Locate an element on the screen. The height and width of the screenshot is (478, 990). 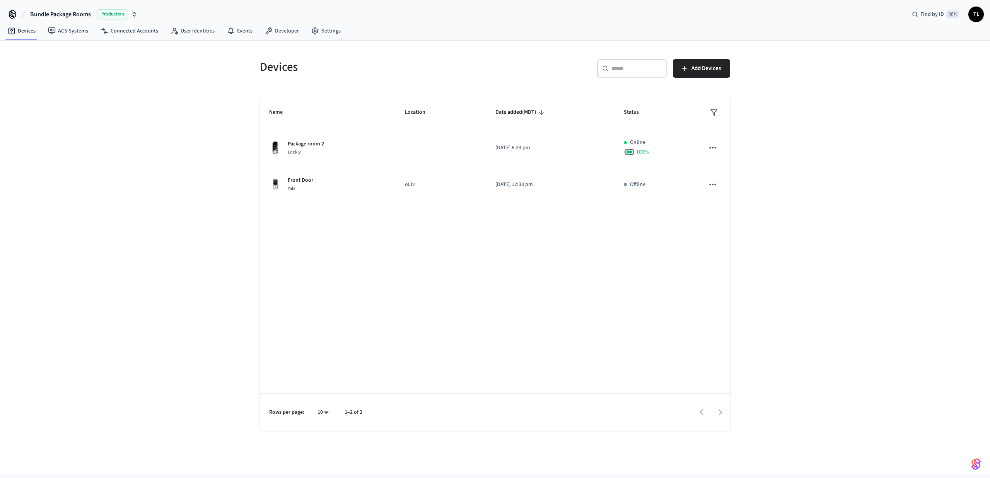
a: Settings is located at coordinates (326, 31).